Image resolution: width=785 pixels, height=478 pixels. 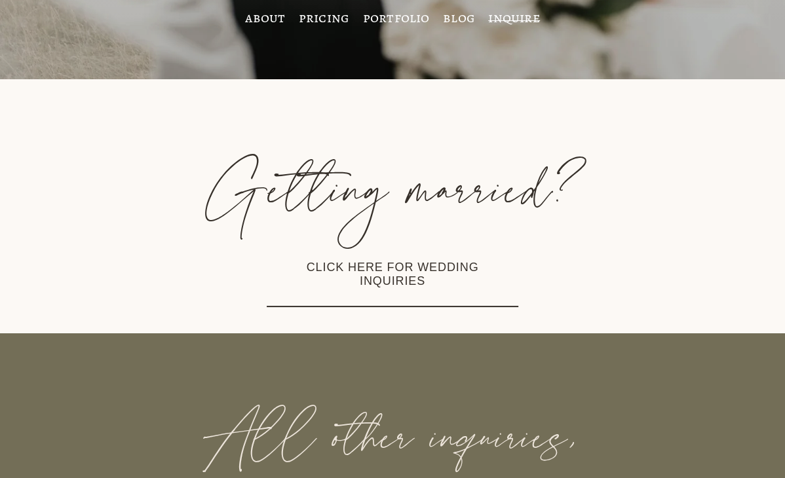 I want to click on a: portfolio, so click(x=396, y=18).